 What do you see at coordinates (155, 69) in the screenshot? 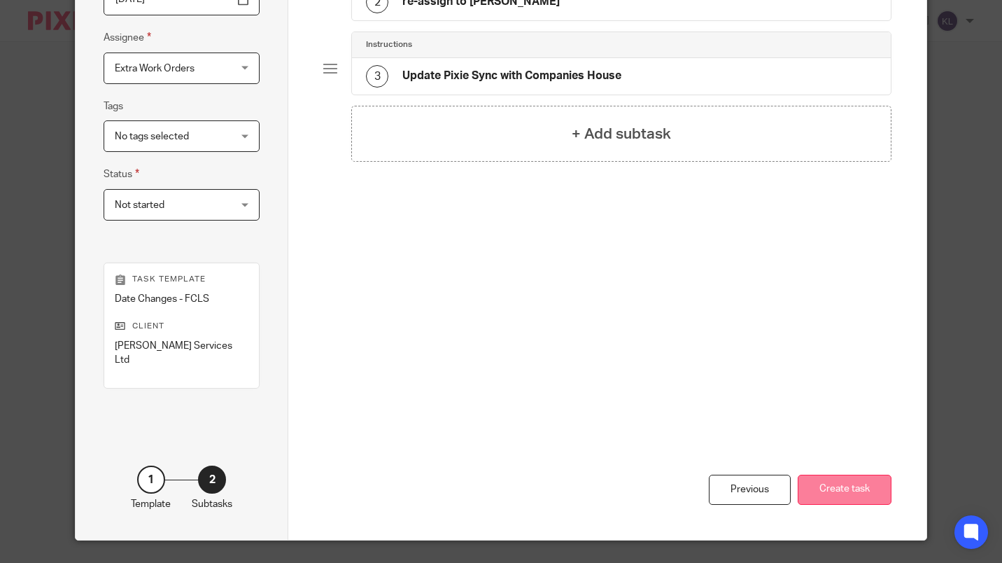
I see `span: Extra Work Orders` at bounding box center [155, 69].